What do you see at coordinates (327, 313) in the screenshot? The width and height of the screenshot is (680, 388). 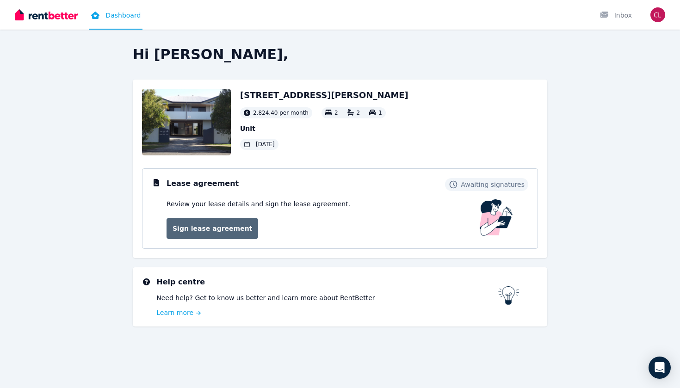 I see `a: Learn more` at bounding box center [327, 313].